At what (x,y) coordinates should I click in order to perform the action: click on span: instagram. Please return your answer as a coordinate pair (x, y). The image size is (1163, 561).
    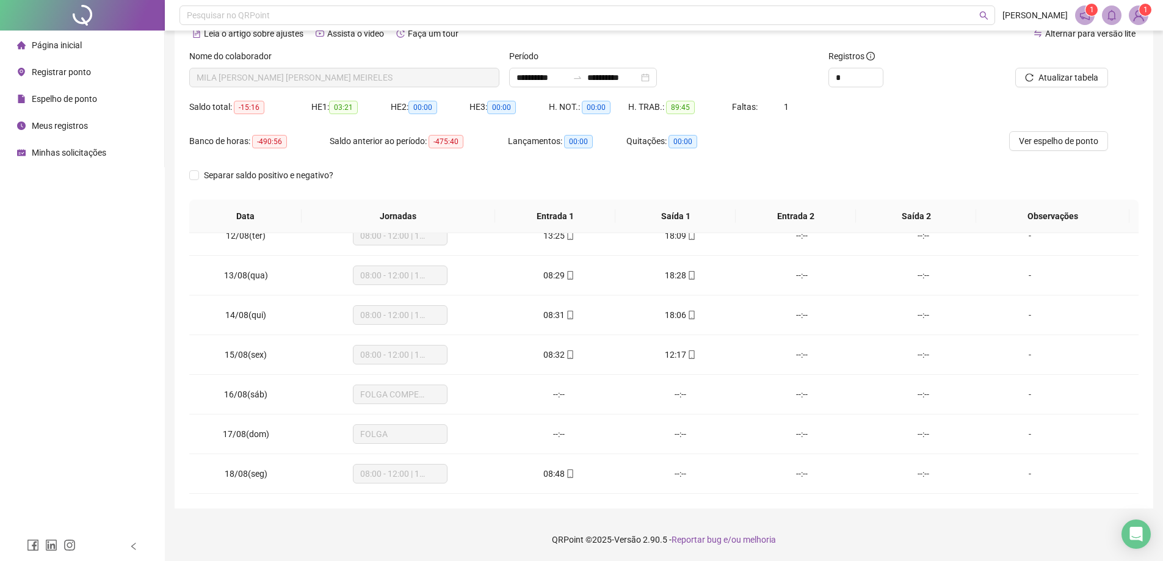
    Looking at the image, I should click on (70, 545).